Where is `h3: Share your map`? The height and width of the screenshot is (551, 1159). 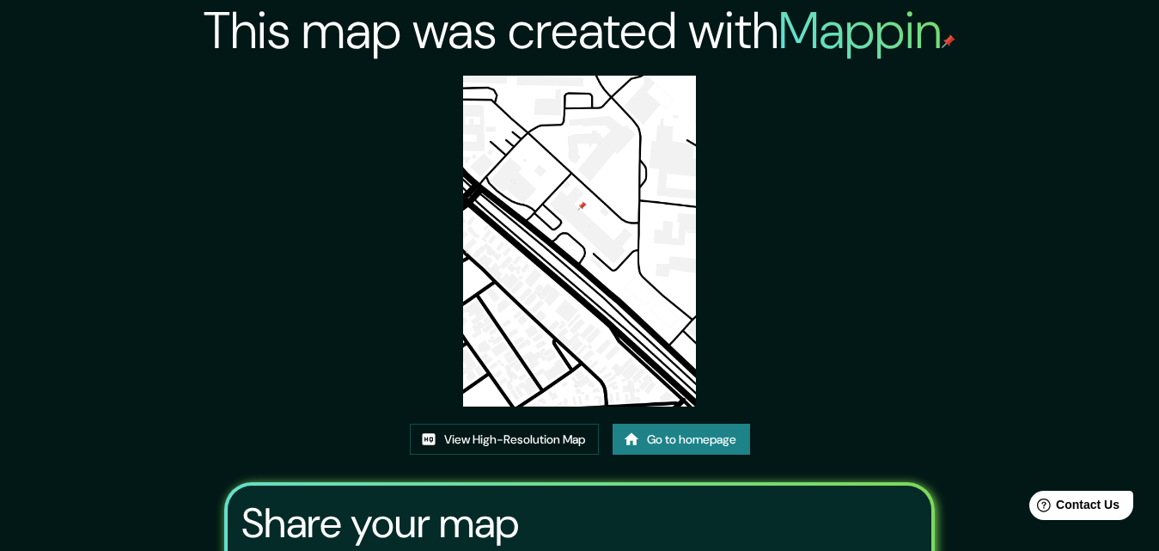
h3: Share your map is located at coordinates (380, 523).